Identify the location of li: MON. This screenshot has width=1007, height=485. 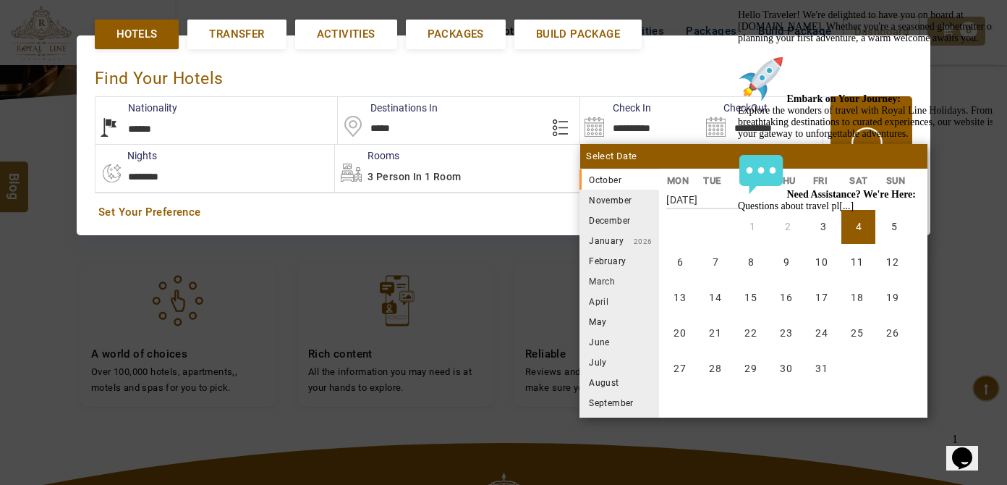
(677, 180).